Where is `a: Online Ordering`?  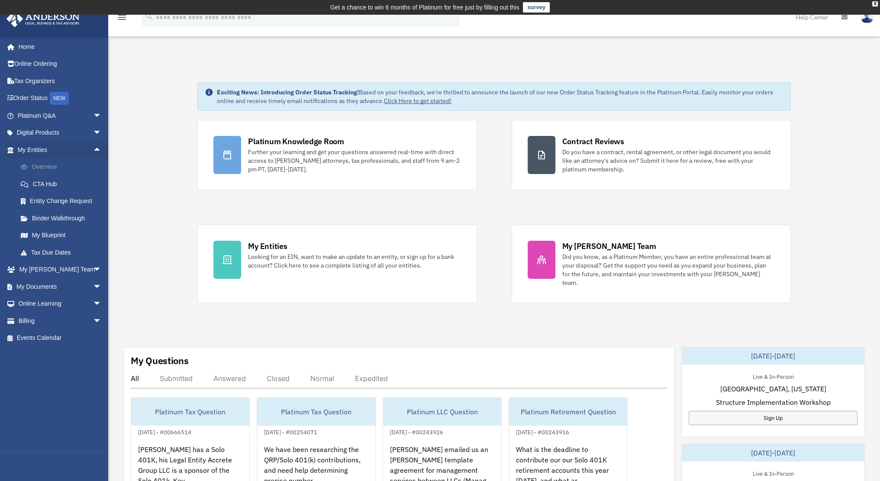 a: Online Ordering is located at coordinates (60, 64).